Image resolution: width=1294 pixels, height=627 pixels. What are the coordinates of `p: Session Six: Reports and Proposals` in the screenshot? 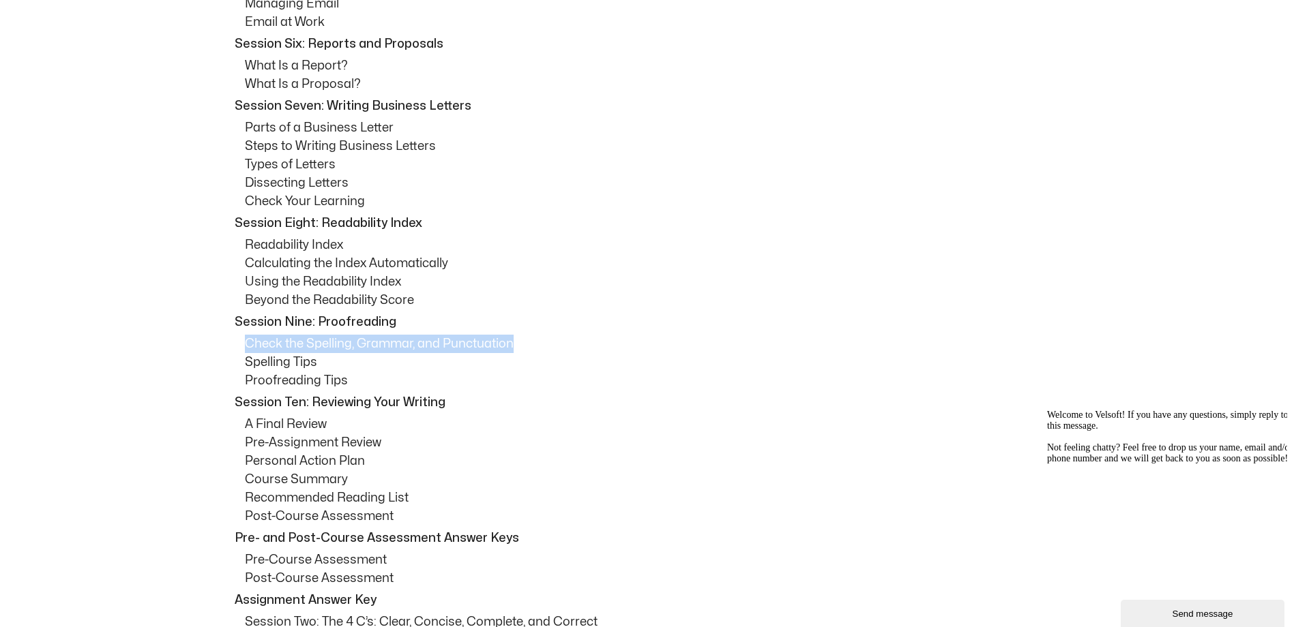 It's located at (651, 44).